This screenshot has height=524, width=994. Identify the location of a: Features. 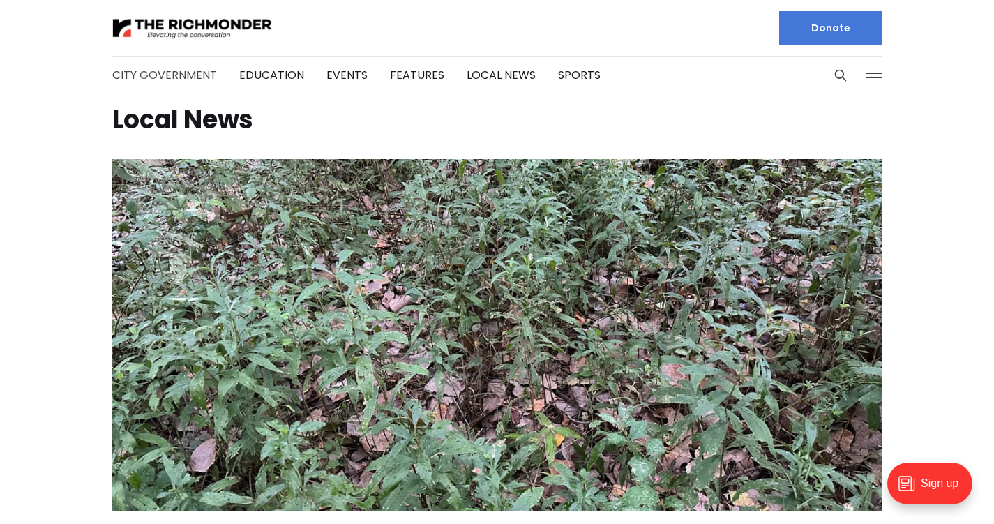
(417, 75).